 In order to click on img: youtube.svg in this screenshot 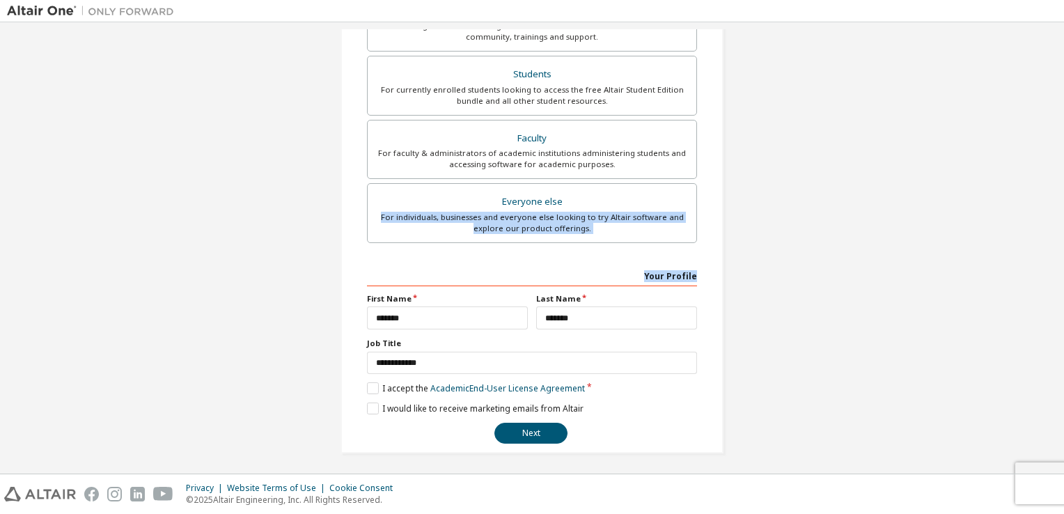, I will do `click(163, 494)`.